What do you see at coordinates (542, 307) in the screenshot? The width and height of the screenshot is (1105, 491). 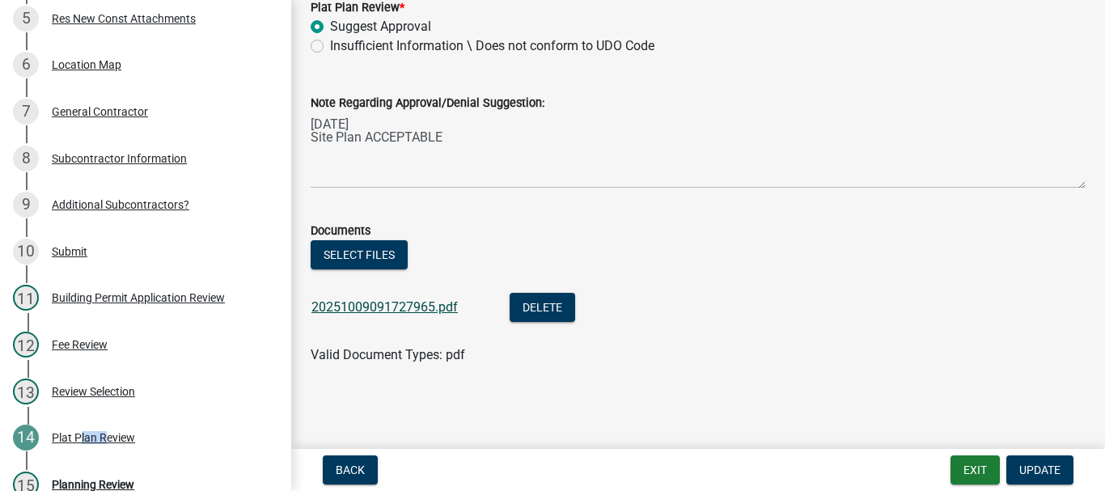 I see `button: Delete` at bounding box center [542, 307].